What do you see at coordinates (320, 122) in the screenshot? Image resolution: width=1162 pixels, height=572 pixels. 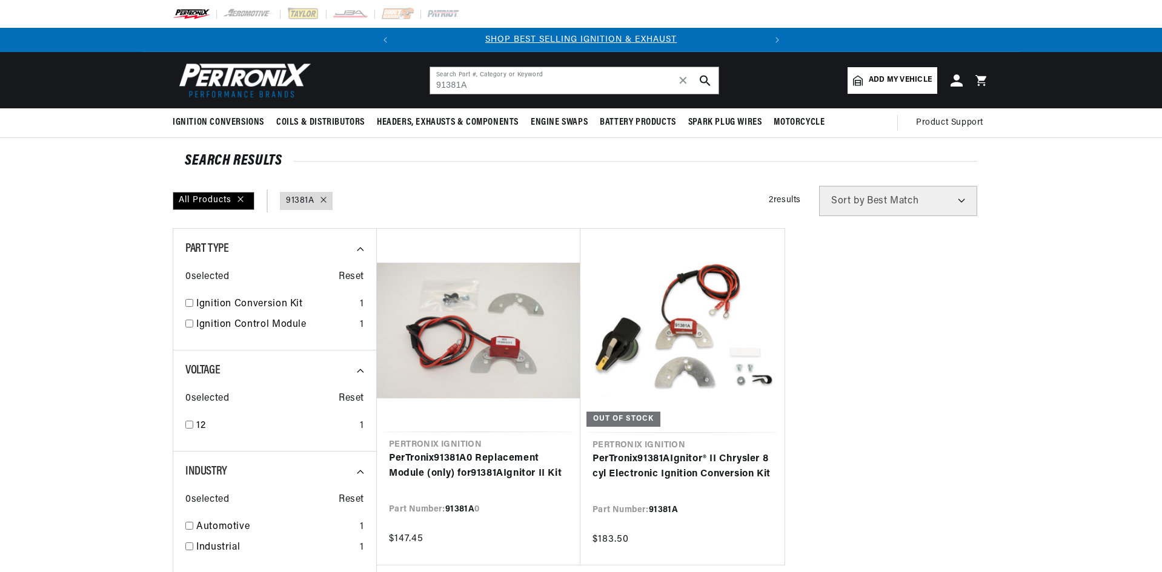 I see `summary: Coils & Distributors` at bounding box center [320, 122].